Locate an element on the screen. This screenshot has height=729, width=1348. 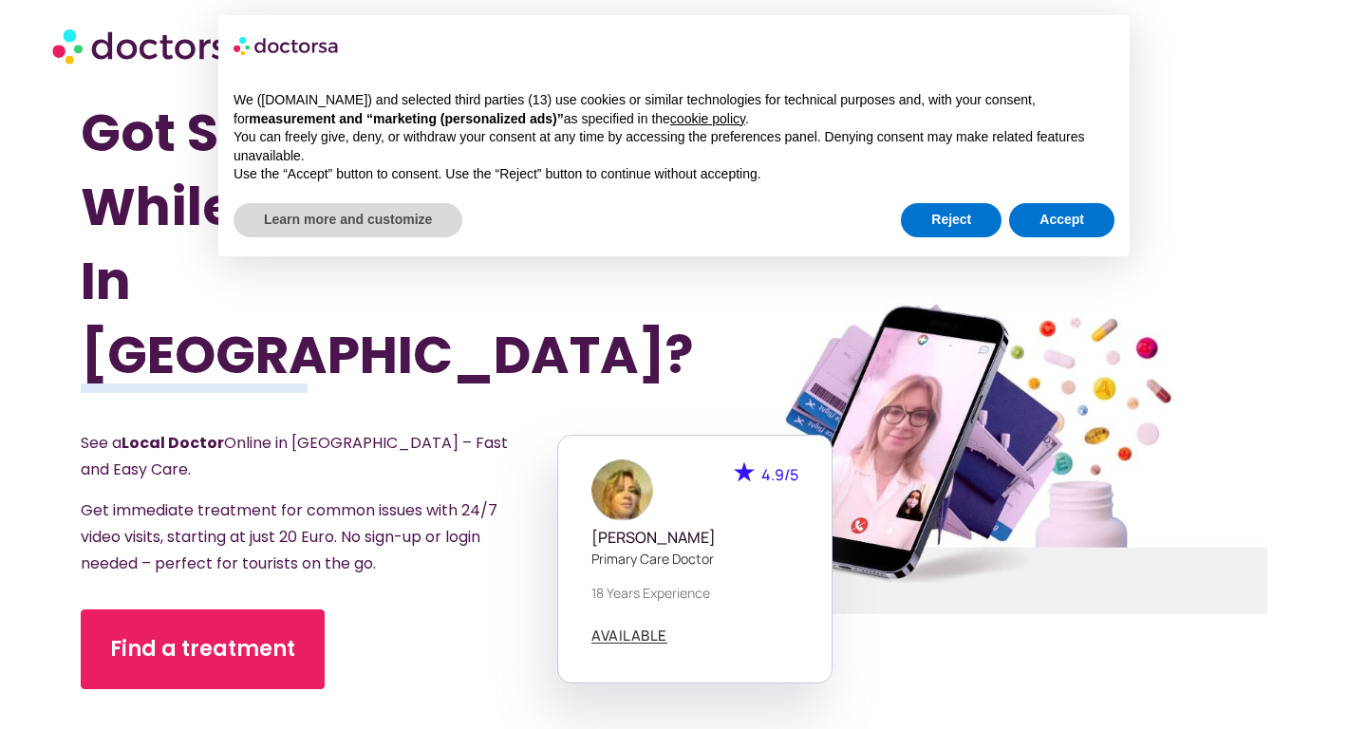
span: 4.9/5 is located at coordinates (779, 475).